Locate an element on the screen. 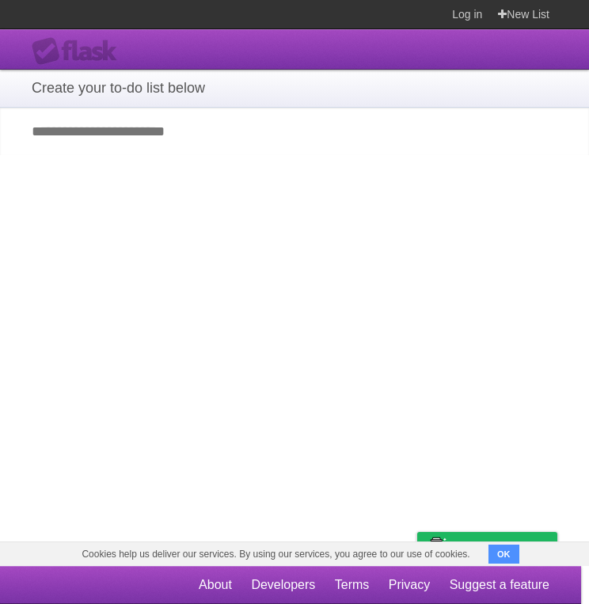 The width and height of the screenshot is (589, 604). div: Flask is located at coordinates (79, 51).